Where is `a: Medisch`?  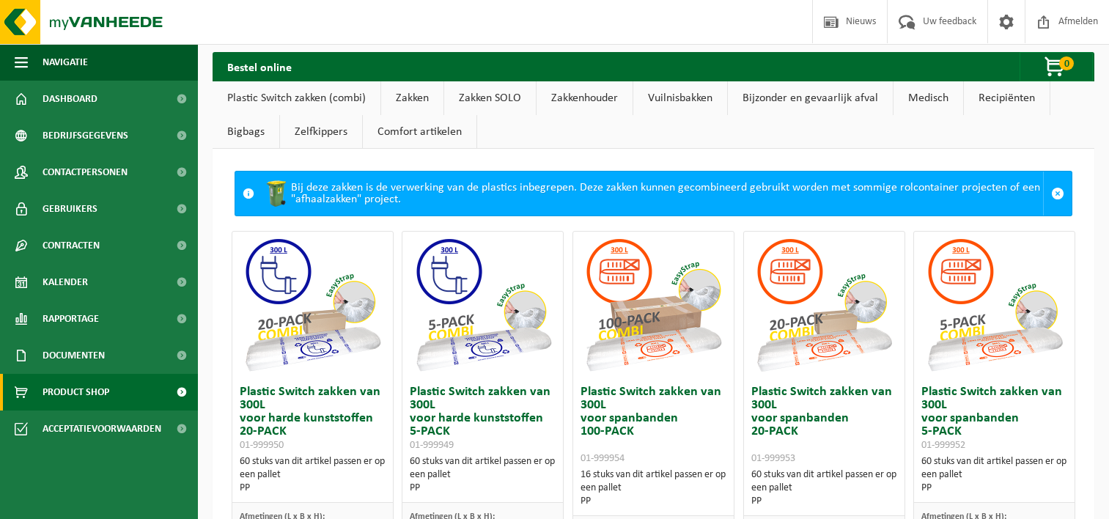
a: Medisch is located at coordinates (928, 98).